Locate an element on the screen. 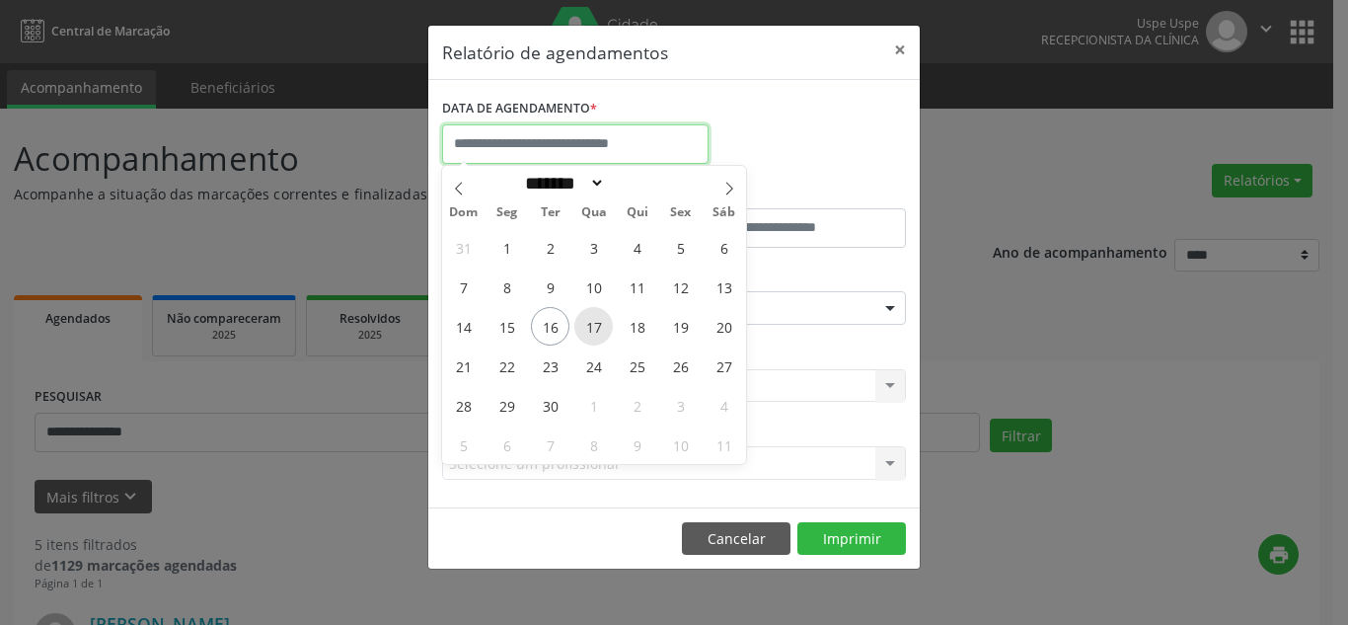 Image resolution: width=1348 pixels, height=625 pixels. span: Setembro 24, 2025 is located at coordinates (593, 365).